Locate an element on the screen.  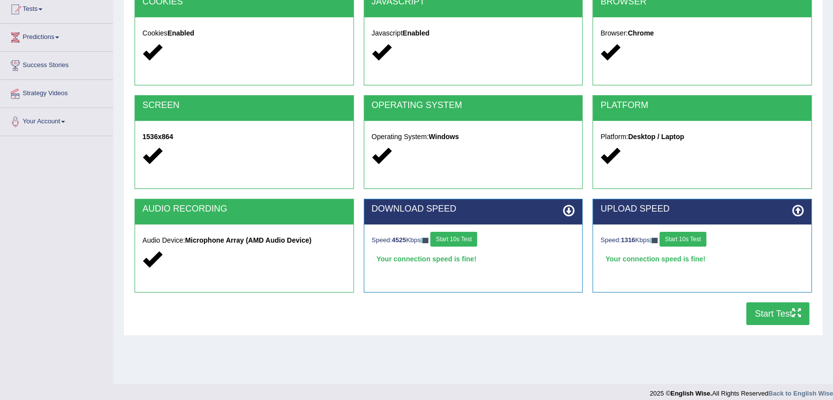
strong: 1316 is located at coordinates (628, 240).